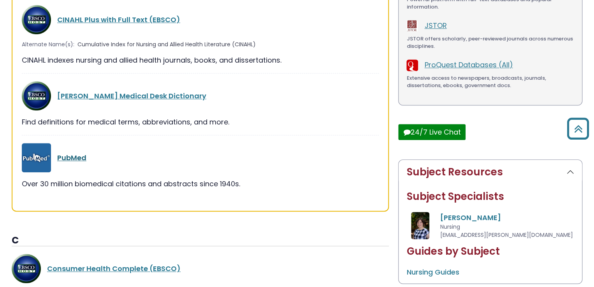 The width and height of the screenshot is (594, 287). I want to click on h2: Subject Specialists, so click(490, 197).